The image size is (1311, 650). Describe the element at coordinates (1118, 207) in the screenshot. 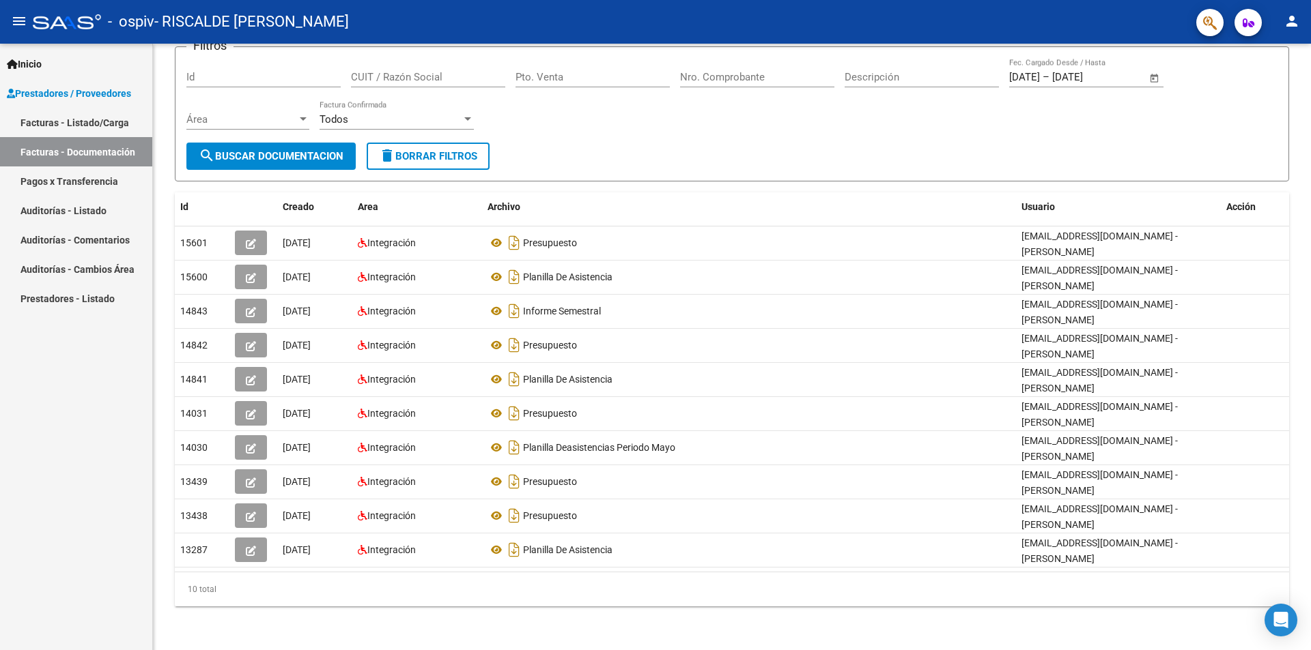

I see `datatable-header-cell: Usuario` at that location.